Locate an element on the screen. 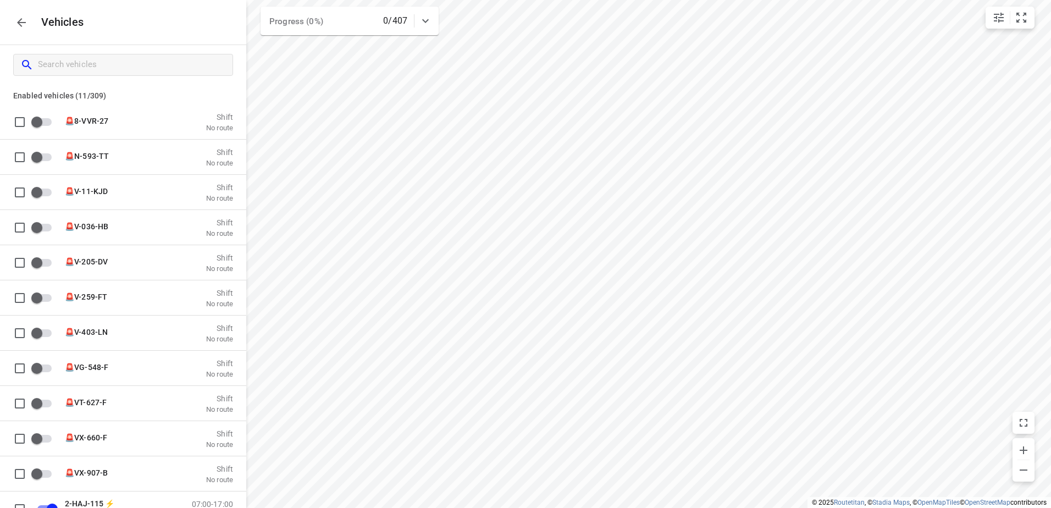 The height and width of the screenshot is (508, 1051). span: 🚨V-259-FT is located at coordinates (86, 296).